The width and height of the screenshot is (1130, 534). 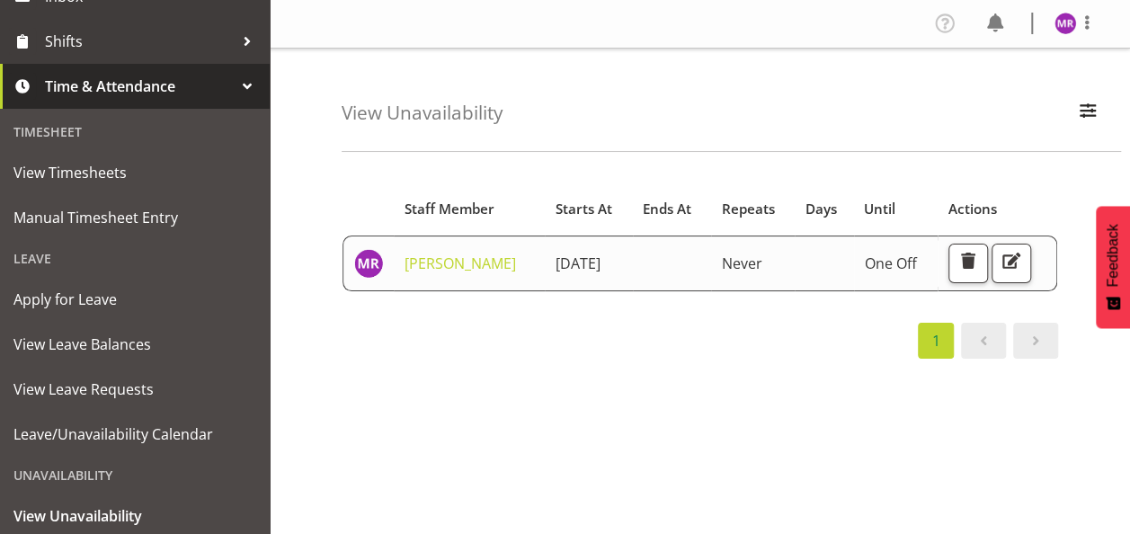 What do you see at coordinates (747, 209) in the screenshot?
I see `span: Repeats` at bounding box center [747, 209].